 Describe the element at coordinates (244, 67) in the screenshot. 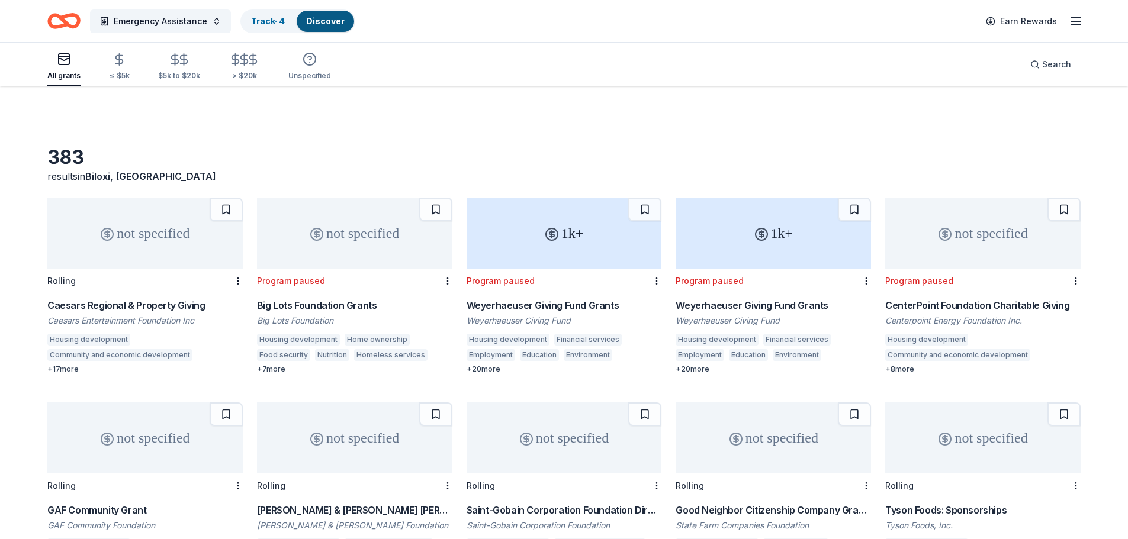

I see `button: > $20k` at that location.